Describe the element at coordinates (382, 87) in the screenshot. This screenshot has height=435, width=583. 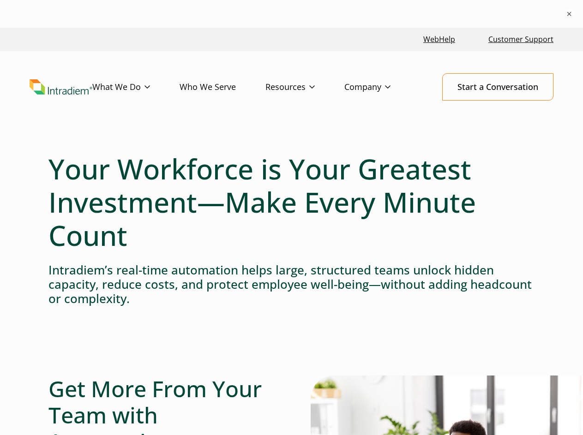
I see `a: Company` at that location.